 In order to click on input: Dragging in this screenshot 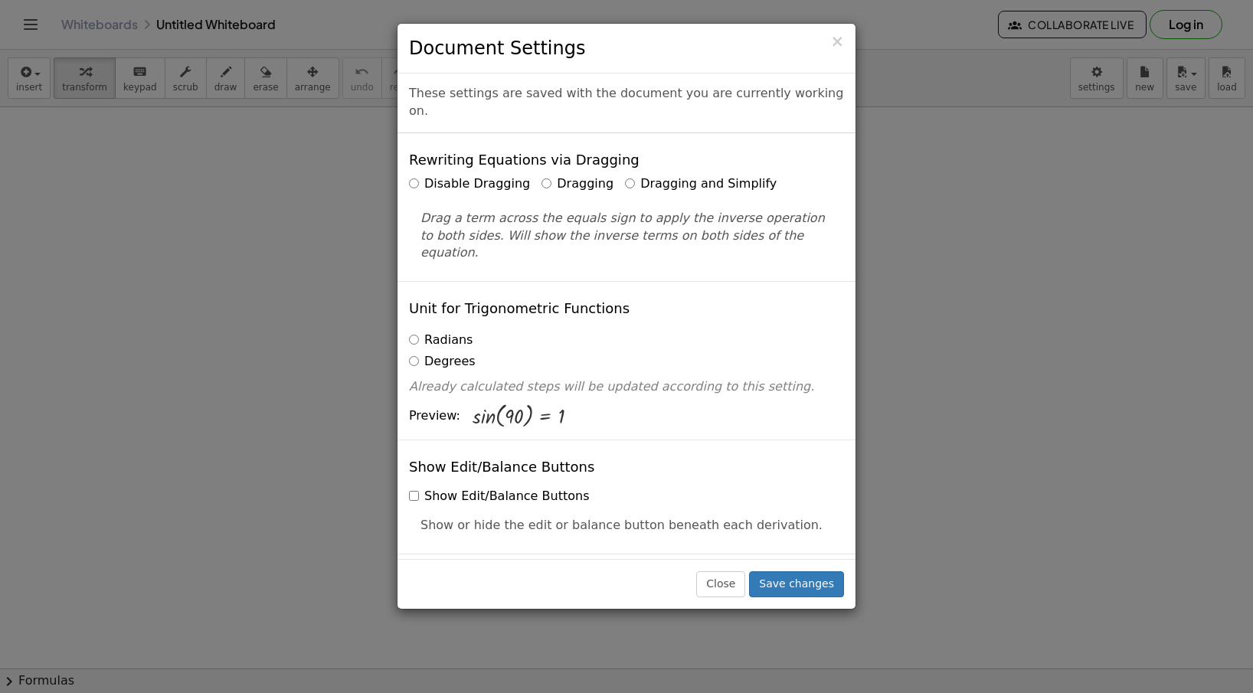, I will do `click(546, 183)`.